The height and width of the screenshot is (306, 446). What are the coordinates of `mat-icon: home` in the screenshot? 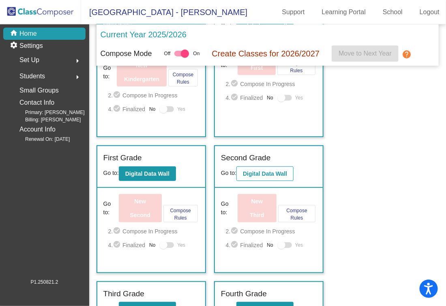 It's located at (15, 34).